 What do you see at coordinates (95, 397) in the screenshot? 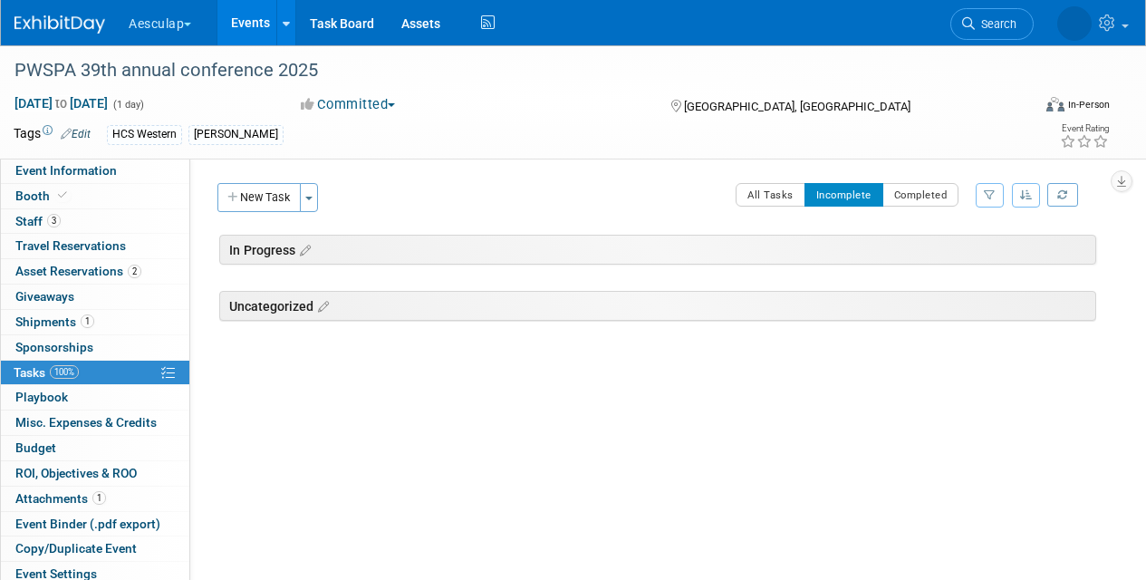
I see `a: Playbook` at bounding box center [95, 397].